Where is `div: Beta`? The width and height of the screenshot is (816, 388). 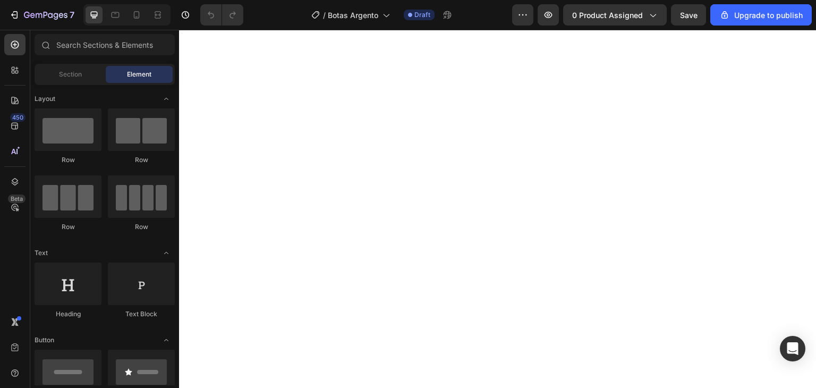
div: Beta is located at coordinates (16, 199).